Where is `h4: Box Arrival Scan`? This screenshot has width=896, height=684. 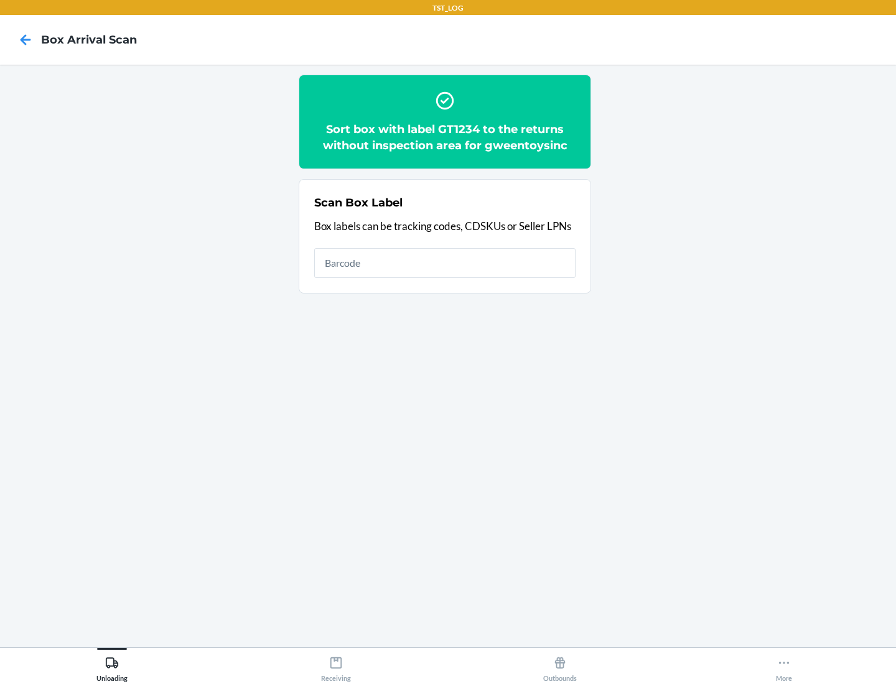 h4: Box Arrival Scan is located at coordinates (89, 40).